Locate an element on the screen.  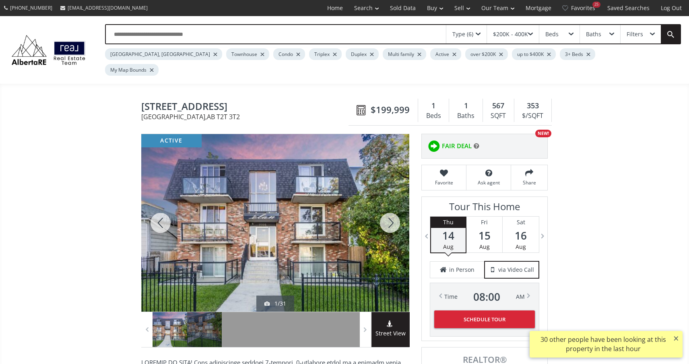
span: Share is located at coordinates (529, 182).